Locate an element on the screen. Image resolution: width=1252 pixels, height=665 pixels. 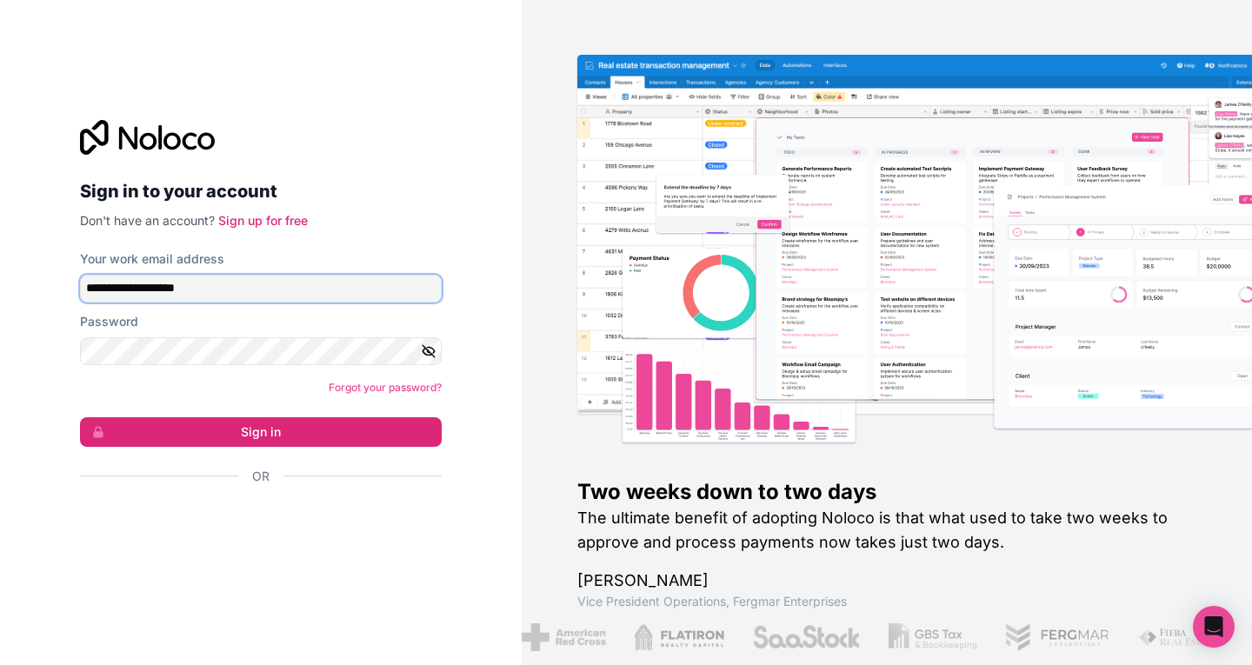
div: Open Intercom Messenger is located at coordinates (1214, 627).